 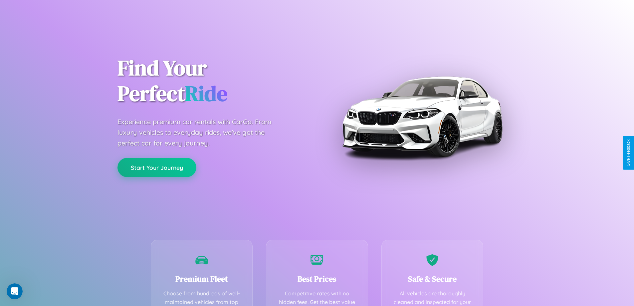 I want to click on button: Start Your Journey, so click(x=157, y=168).